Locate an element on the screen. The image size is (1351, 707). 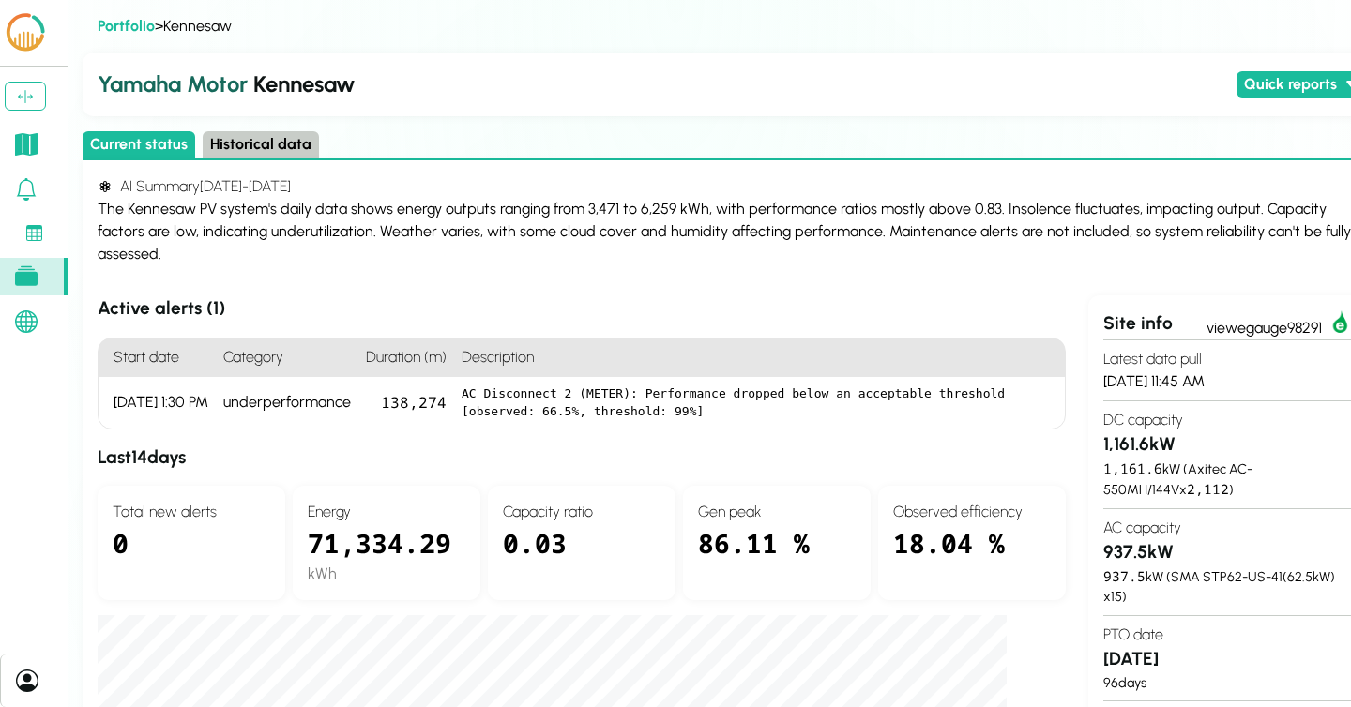
button: Historical data is located at coordinates (261, 144).